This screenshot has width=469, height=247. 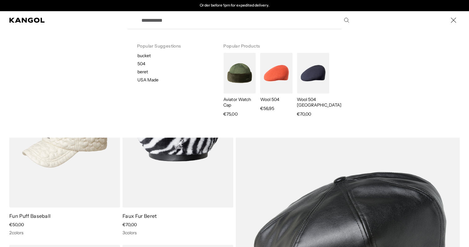 I want to click on h3: Popular Products, so click(x=277, y=44).